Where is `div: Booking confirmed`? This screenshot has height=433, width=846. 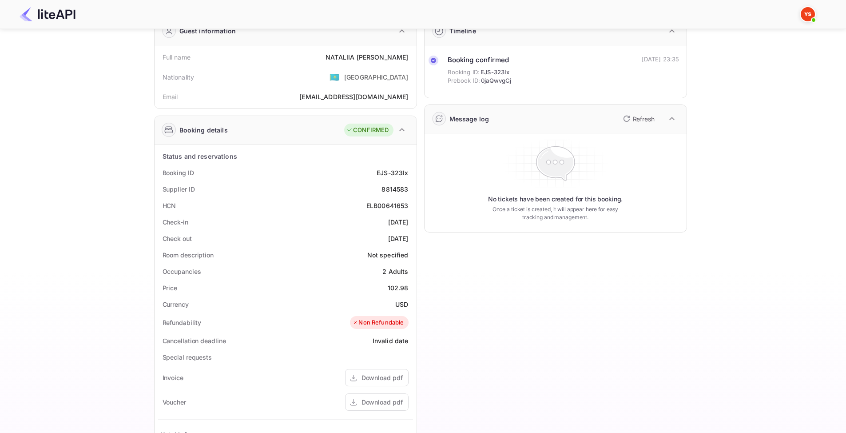
div: Booking confirmed is located at coordinates (480, 60).